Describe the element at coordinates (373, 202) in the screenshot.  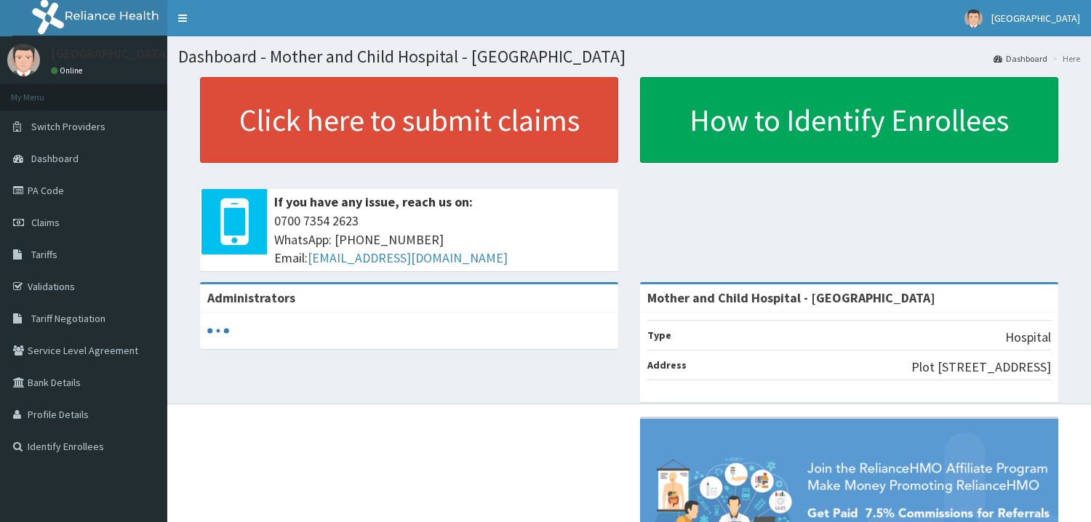
I see `b: If you have any issue, reach us on:` at that location.